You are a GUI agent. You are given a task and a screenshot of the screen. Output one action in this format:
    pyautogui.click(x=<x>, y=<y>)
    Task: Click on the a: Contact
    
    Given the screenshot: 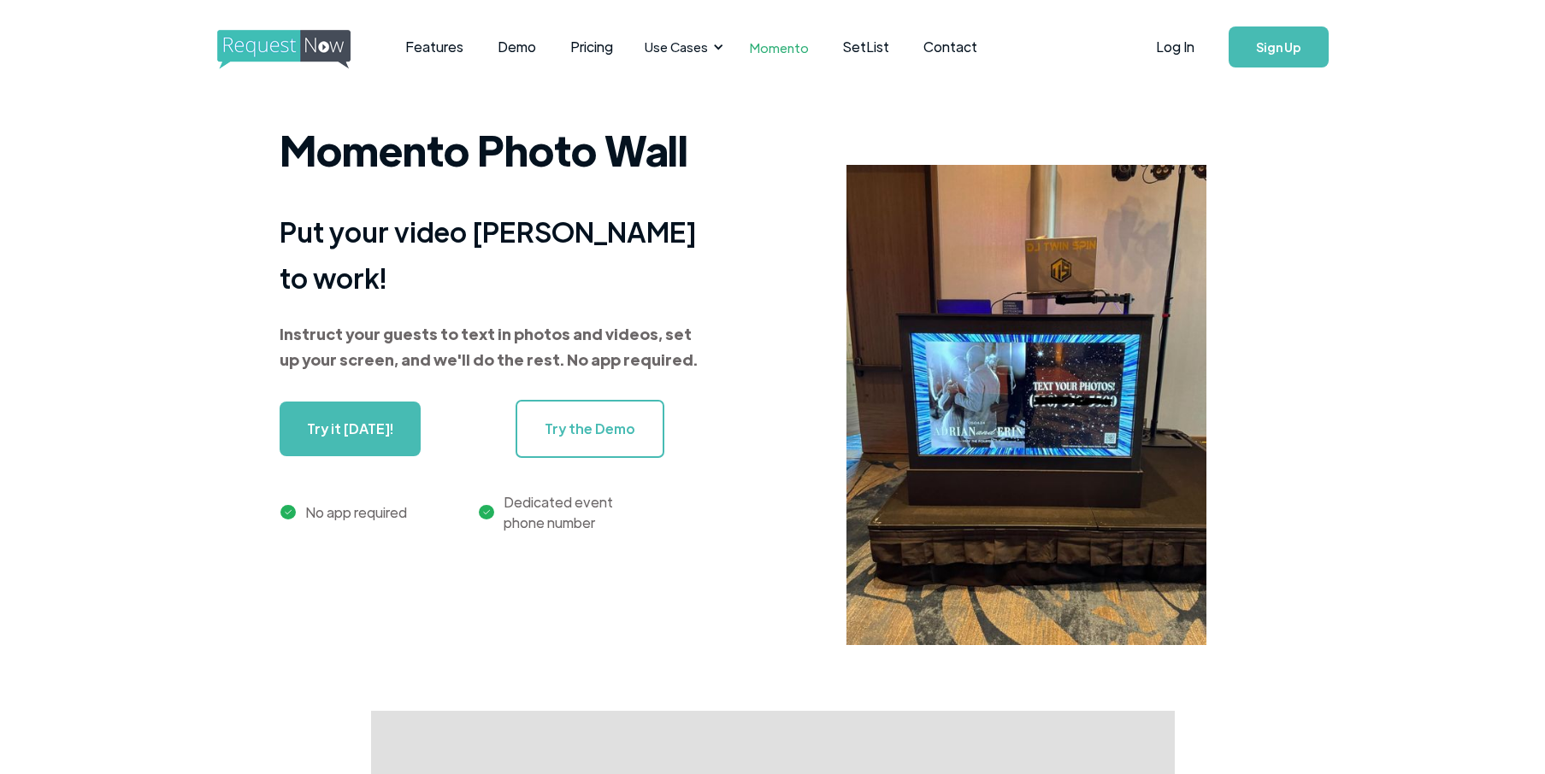 What is the action you would take?
    pyautogui.click(x=950, y=47)
    